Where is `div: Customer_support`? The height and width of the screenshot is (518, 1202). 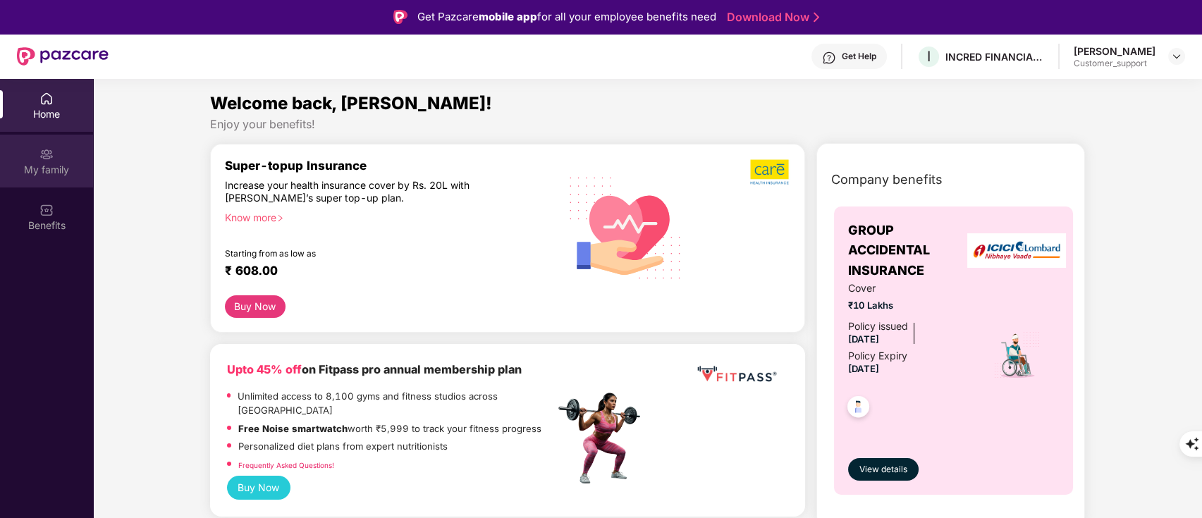
div: Customer_support is located at coordinates (1115, 63).